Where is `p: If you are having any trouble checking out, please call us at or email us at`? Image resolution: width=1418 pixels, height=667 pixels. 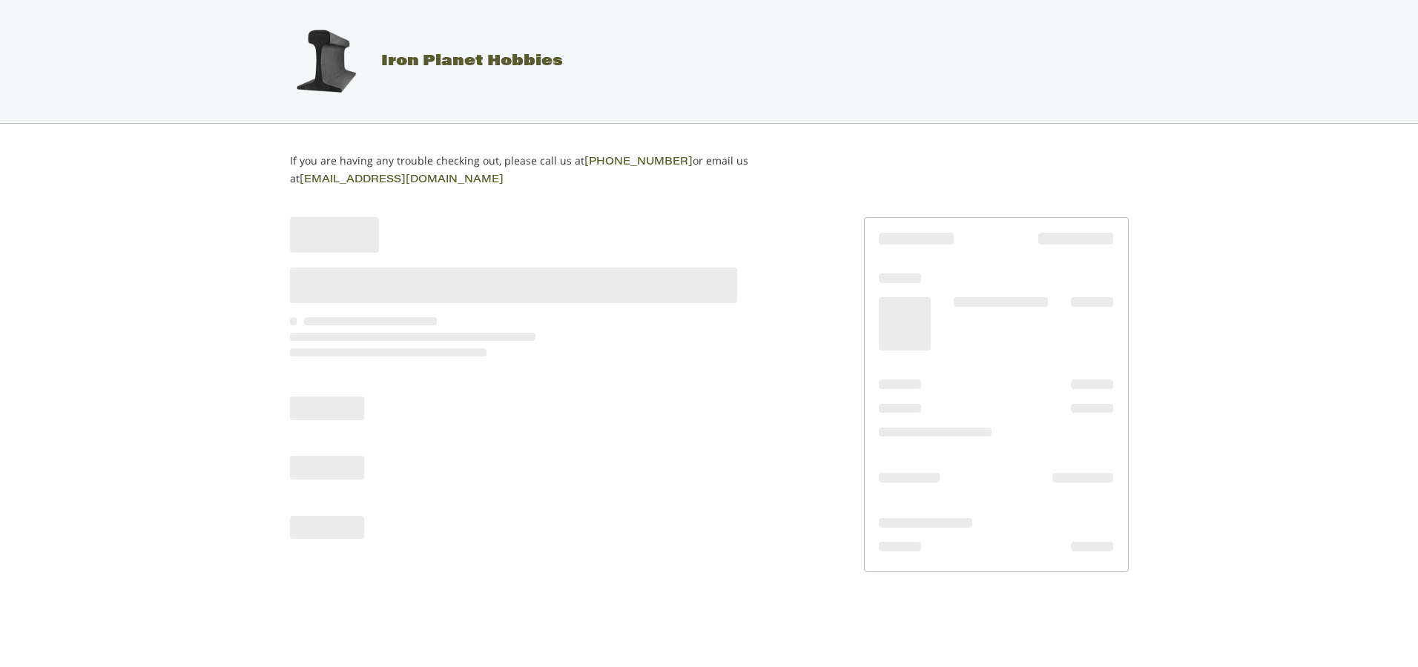
p: If you are having any trouble checking out, please call us at or email us at is located at coordinates (542, 171).